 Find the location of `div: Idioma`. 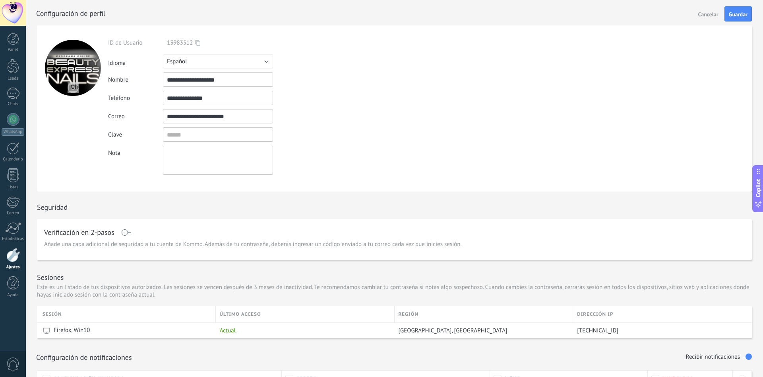

div: Idioma is located at coordinates (136, 61).